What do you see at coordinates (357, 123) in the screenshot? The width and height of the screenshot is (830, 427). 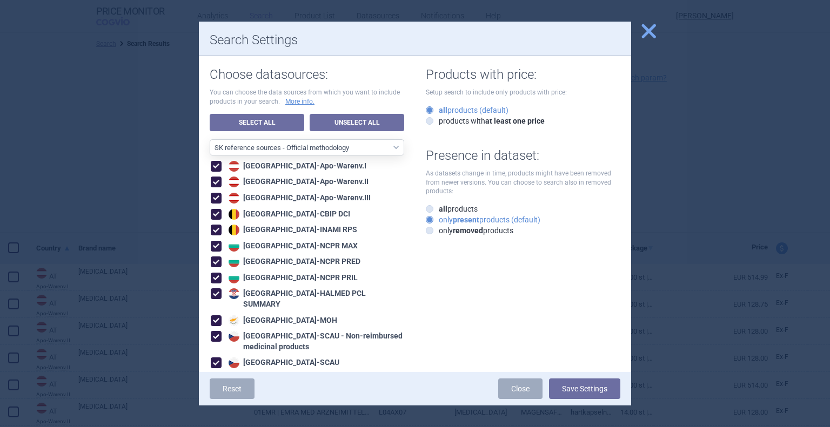 I see `a: Unselect All` at bounding box center [357, 123].